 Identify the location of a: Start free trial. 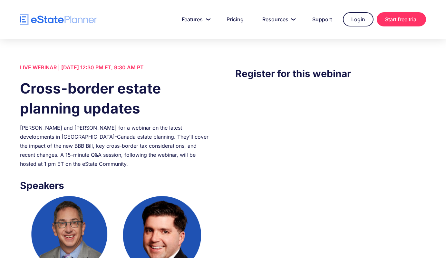
(402, 19).